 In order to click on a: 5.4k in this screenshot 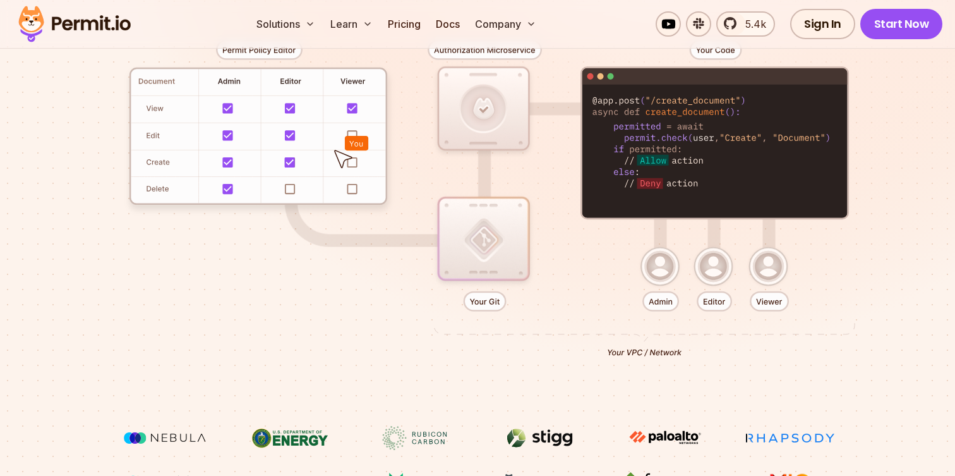, I will do `click(746, 24)`.